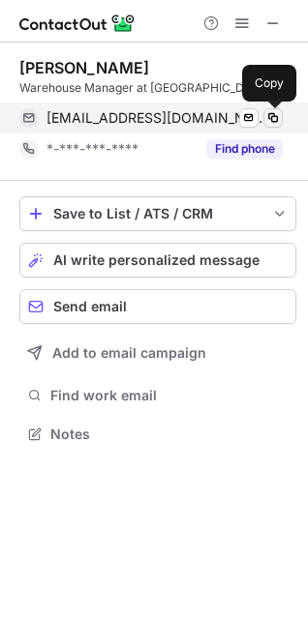  I want to click on button: Add to email campaign, so click(158, 353).